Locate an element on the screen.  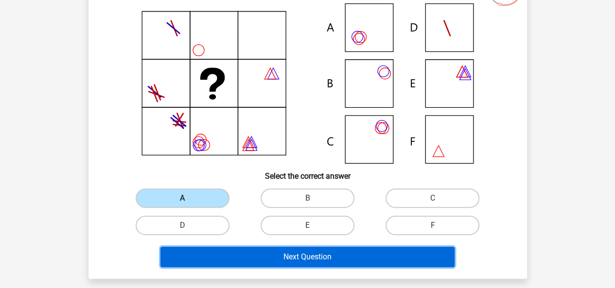
label: A is located at coordinates (182, 198).